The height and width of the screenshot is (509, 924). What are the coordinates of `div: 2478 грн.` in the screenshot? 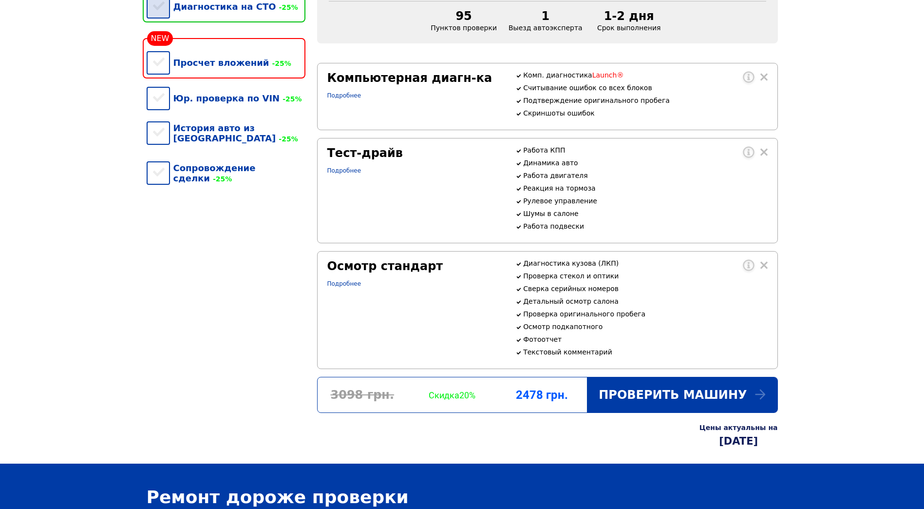 It's located at (542, 395).